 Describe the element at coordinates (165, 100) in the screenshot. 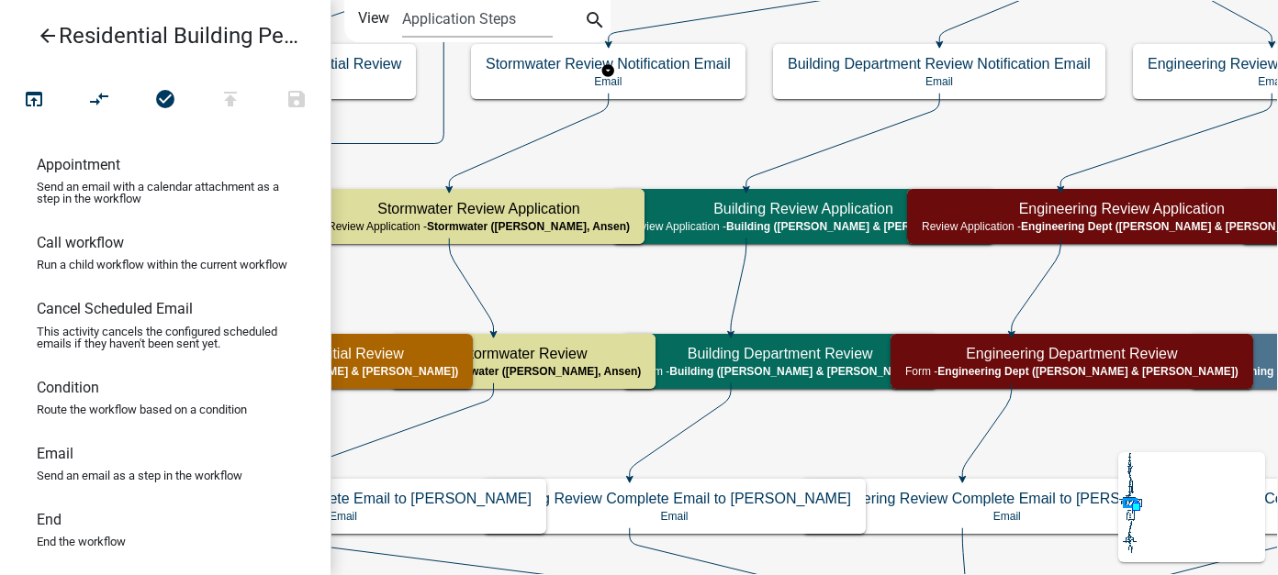

I see `button: No problems` at that location.